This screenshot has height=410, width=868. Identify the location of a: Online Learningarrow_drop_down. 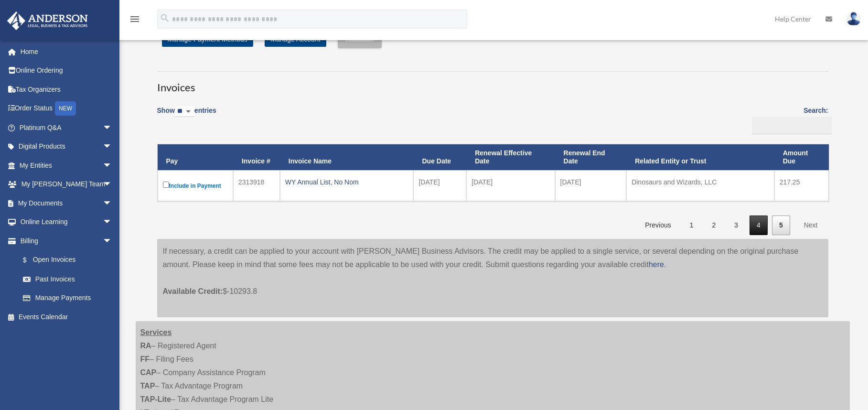
(66, 222).